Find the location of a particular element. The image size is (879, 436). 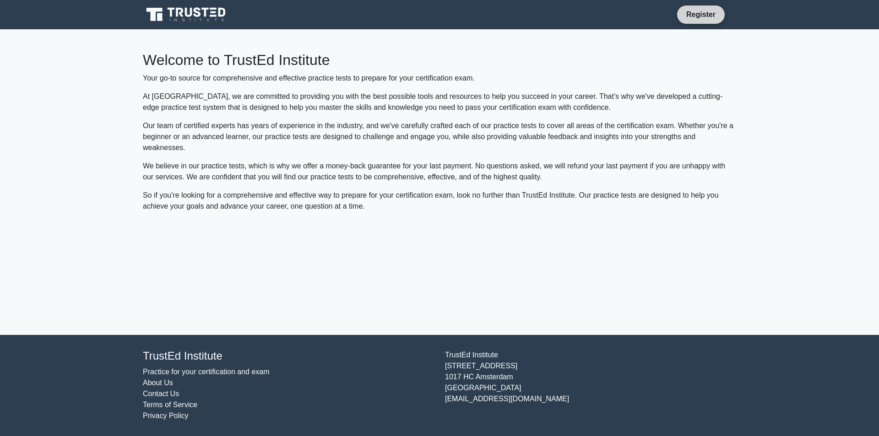

a: Contact Us is located at coordinates (161, 394).